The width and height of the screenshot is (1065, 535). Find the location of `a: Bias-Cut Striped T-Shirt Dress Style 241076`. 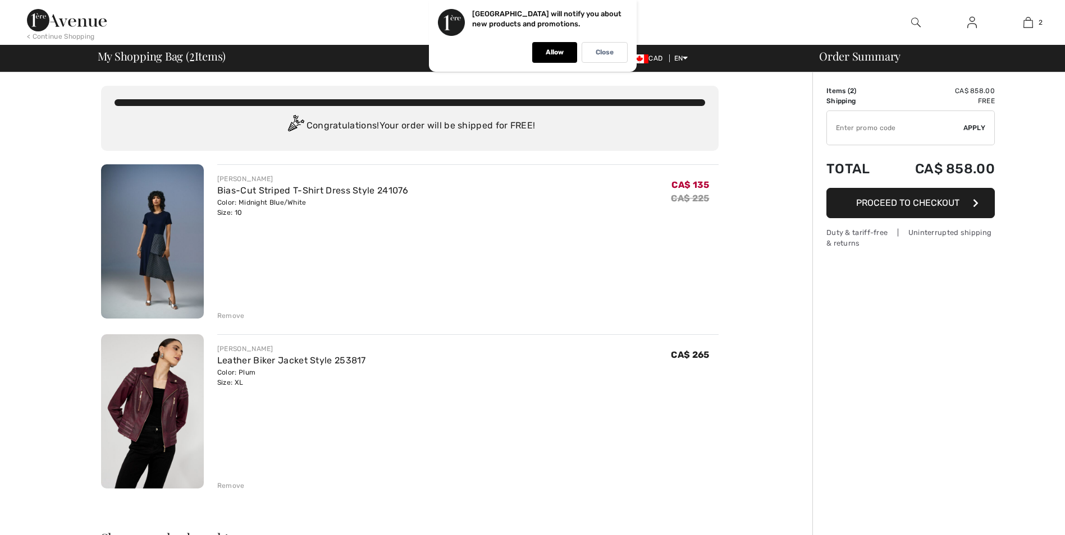

a: Bias-Cut Striped T-Shirt Dress Style 241076 is located at coordinates (313, 190).